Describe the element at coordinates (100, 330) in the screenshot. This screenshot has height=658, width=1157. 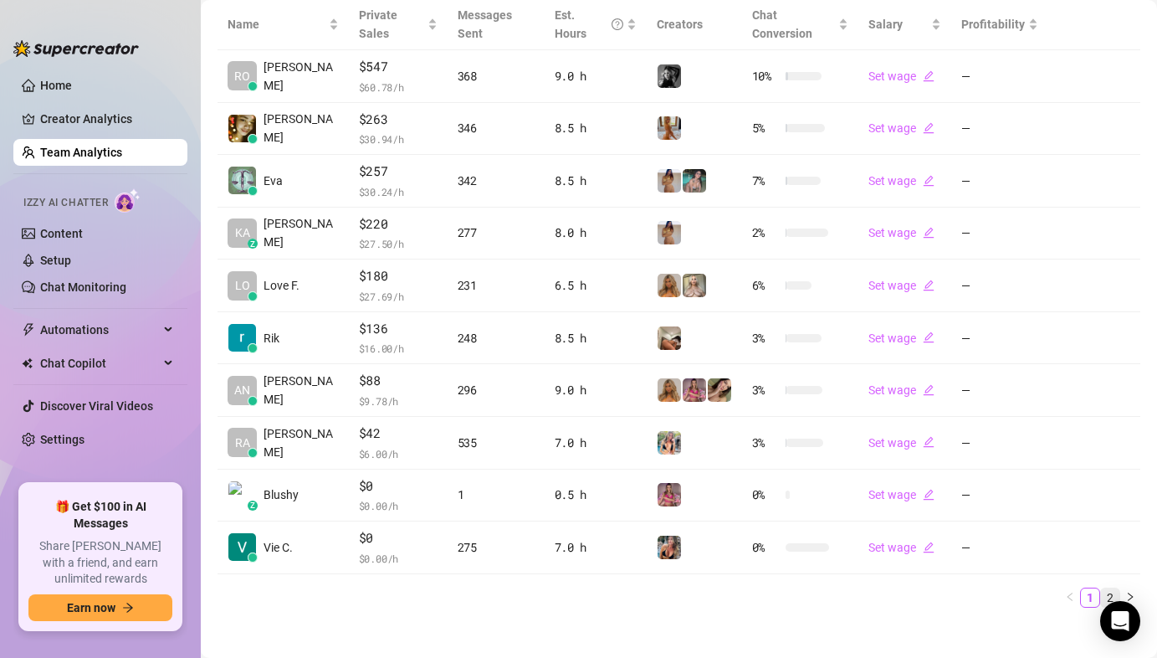
I see `span: Automations` at that location.